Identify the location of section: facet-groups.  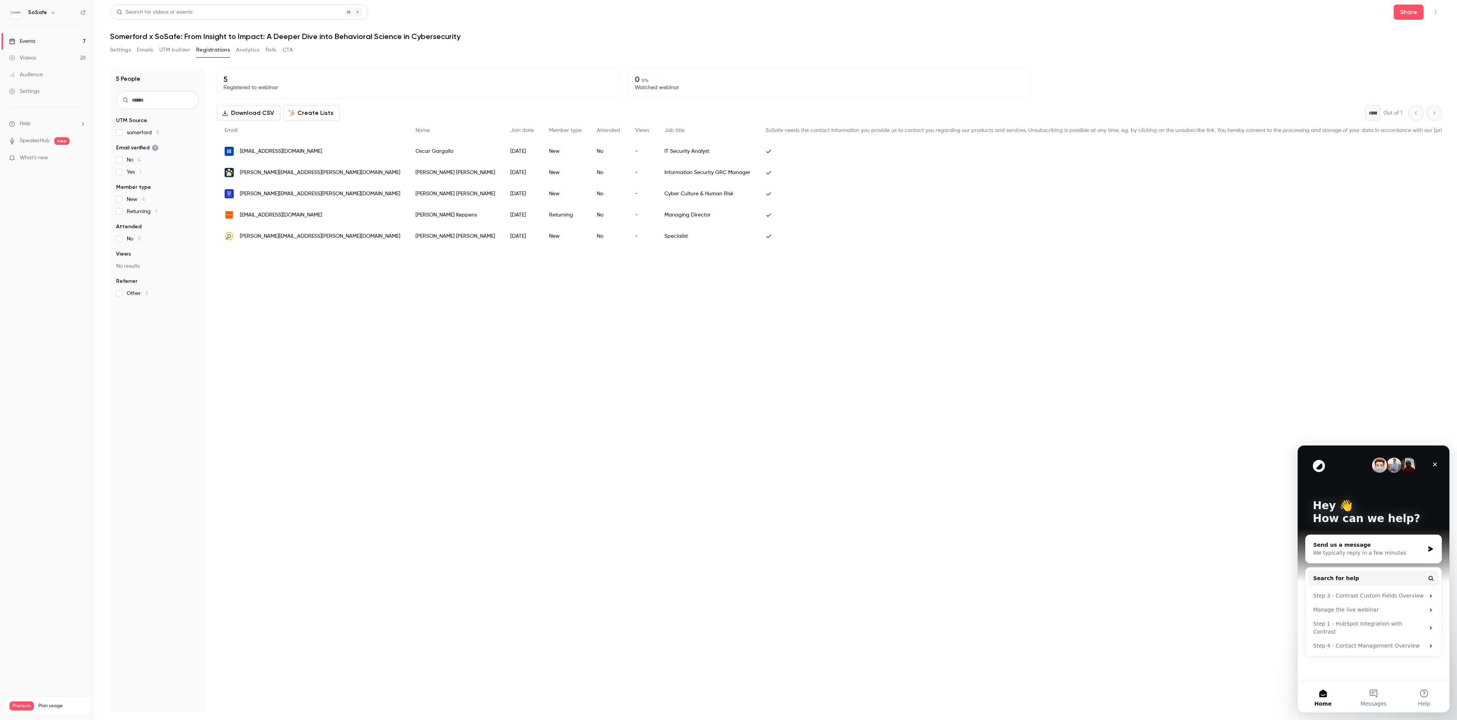
(157, 207).